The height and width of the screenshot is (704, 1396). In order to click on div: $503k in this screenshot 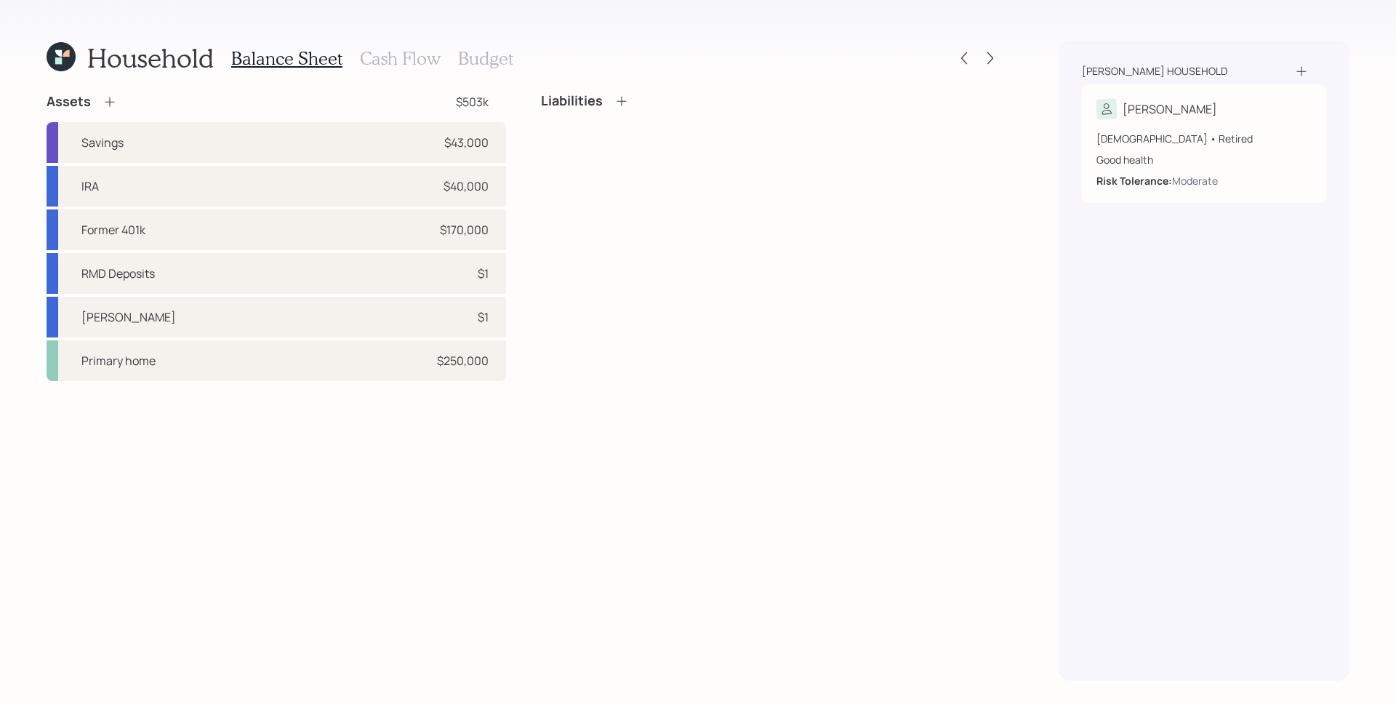, I will do `click(472, 102)`.